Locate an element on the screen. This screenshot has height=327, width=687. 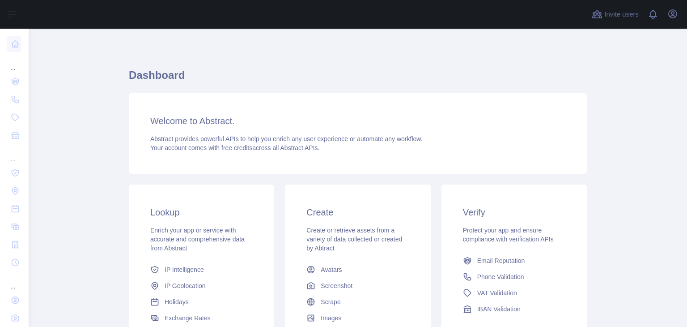
span: IP Intelligence is located at coordinates (184, 269).